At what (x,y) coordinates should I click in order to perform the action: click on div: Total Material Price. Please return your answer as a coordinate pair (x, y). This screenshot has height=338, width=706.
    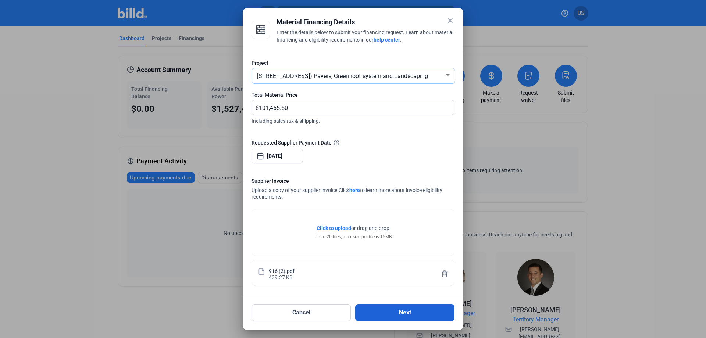
    Looking at the image, I should click on (353, 95).